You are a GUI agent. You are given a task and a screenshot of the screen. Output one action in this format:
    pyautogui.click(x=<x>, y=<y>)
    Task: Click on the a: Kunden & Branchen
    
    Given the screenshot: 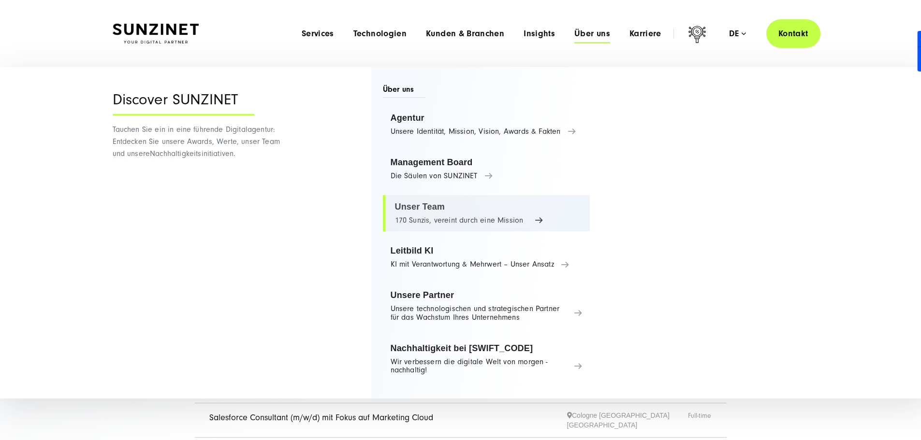 What is the action you would take?
    pyautogui.click(x=465, y=34)
    